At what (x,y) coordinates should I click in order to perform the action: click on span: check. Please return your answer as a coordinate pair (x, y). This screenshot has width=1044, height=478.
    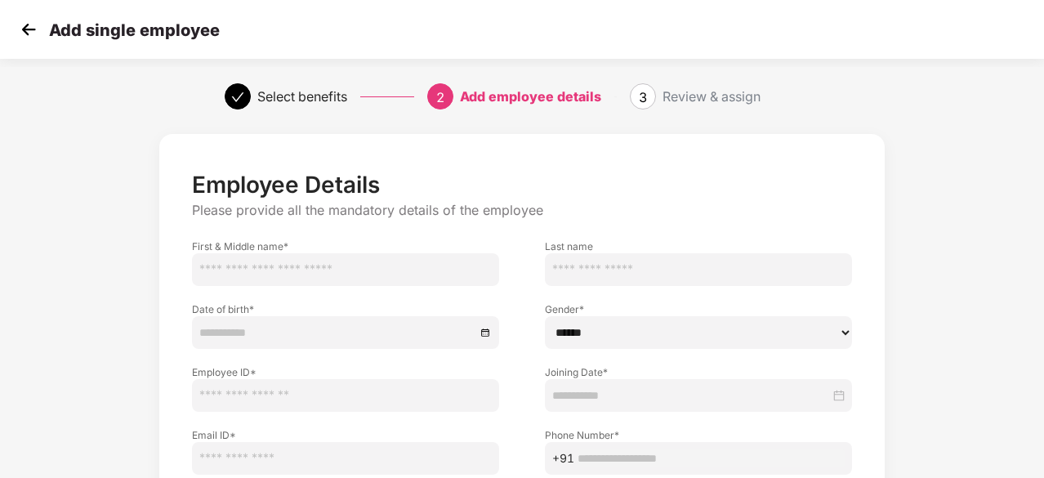
    Looking at the image, I should click on (238, 97).